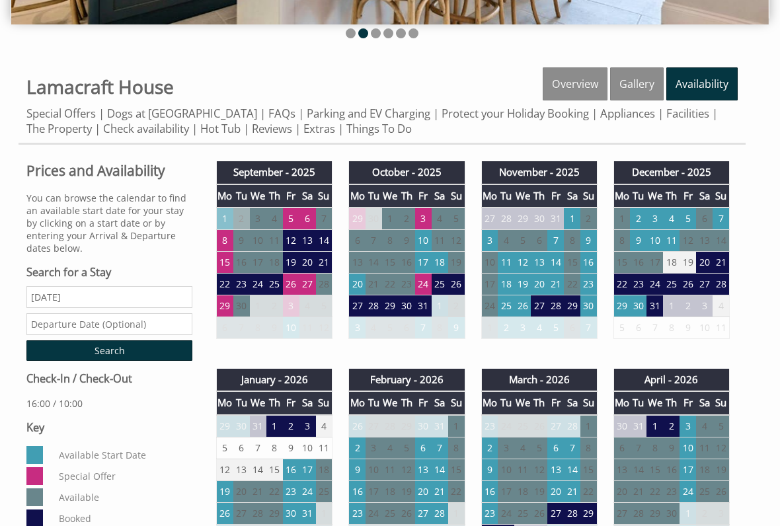 The height and width of the screenshot is (526, 780). Describe the element at coordinates (621, 426) in the screenshot. I see `td: 30` at that location.